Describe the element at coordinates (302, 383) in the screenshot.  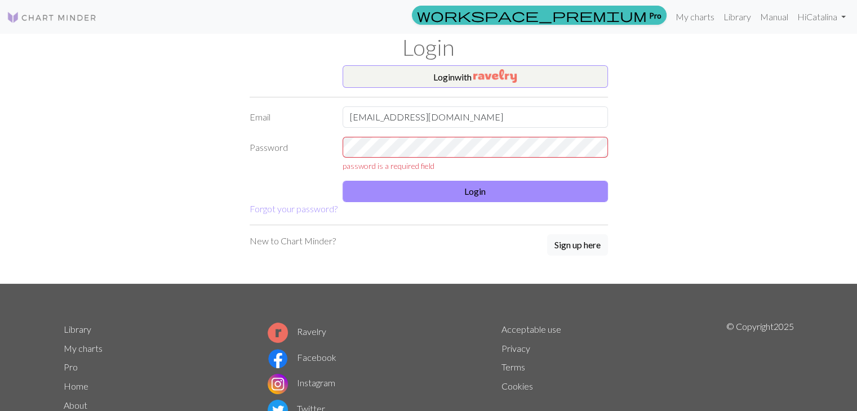
I see `a: Instagram` at that location.